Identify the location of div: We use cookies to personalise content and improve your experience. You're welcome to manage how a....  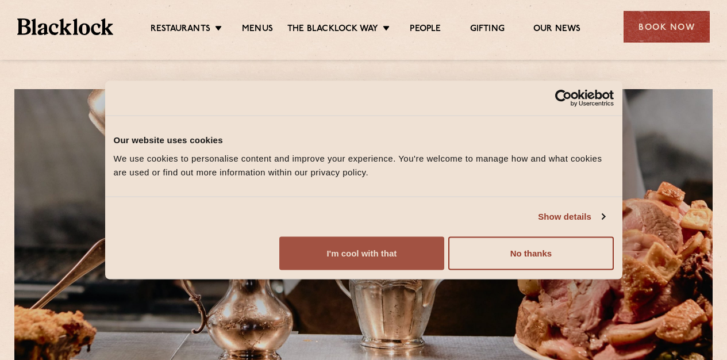
(364, 165).